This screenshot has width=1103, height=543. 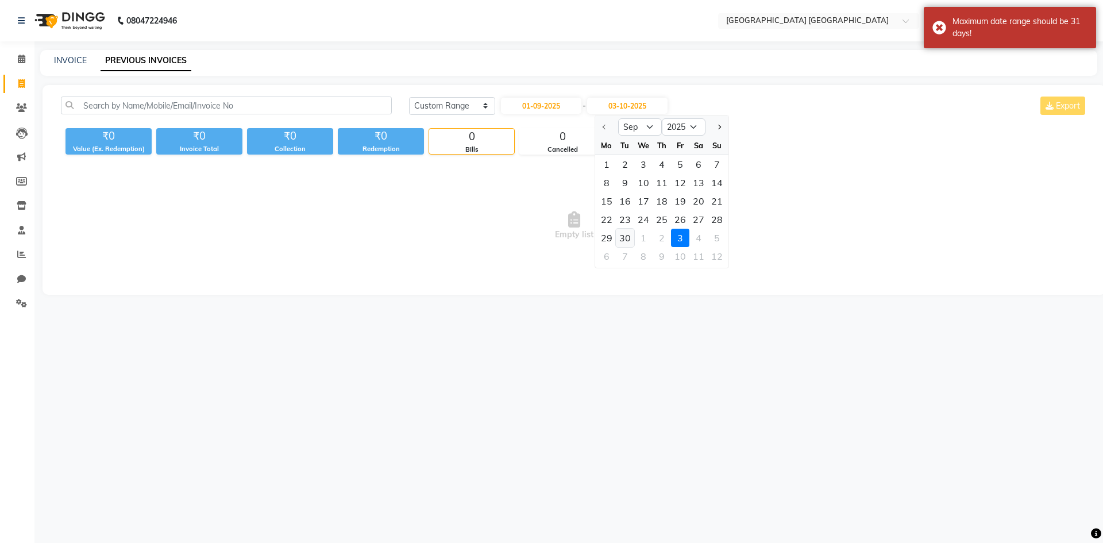 I want to click on div: 13, so click(x=698, y=183).